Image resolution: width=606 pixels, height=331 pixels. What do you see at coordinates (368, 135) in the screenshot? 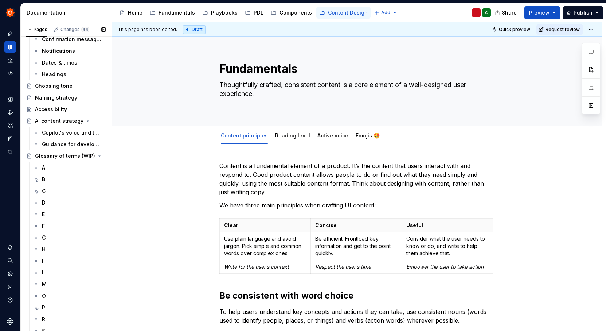
I see `div: Emojis 🤩` at bounding box center [368, 135].